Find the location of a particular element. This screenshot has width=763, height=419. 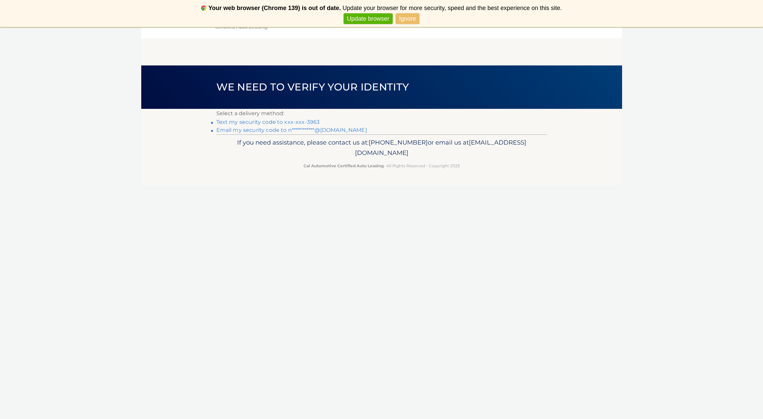

a: Text my security code to xxx-xxx-3963 is located at coordinates (268, 122).